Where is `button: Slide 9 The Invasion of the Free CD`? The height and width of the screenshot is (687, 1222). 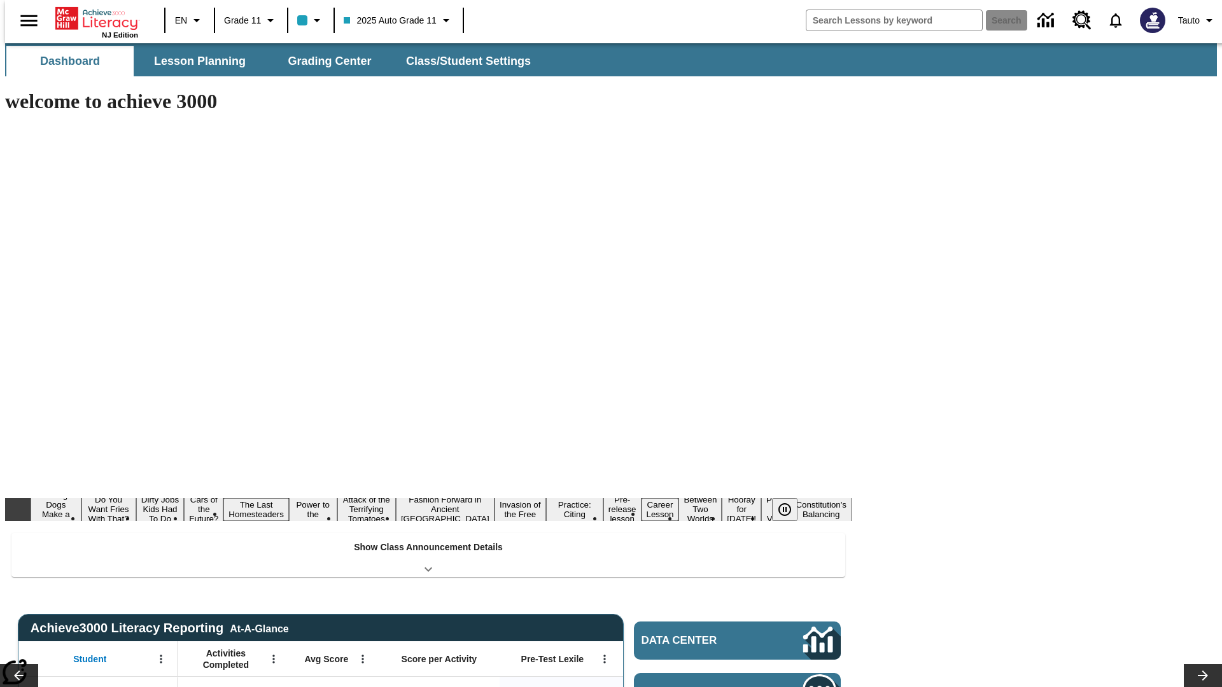
button: Slide 9 The Invasion of the Free CD is located at coordinates (520, 510).